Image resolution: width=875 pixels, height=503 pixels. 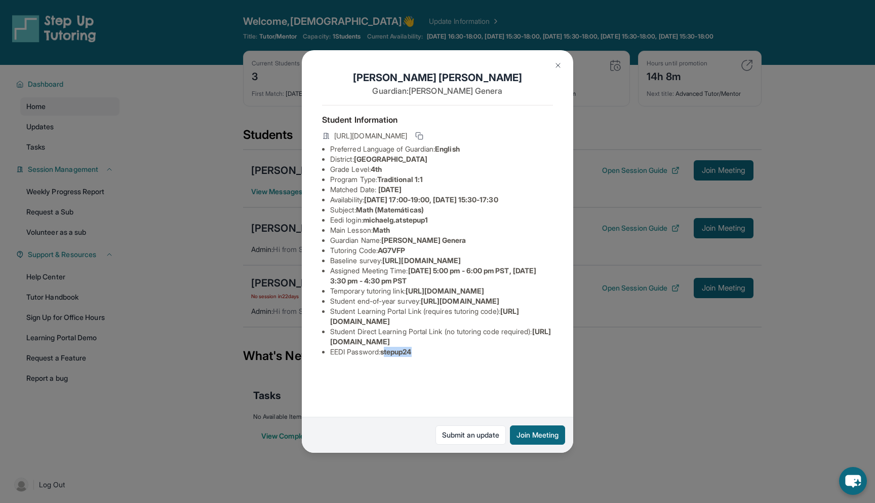 What do you see at coordinates (442, 240) in the screenshot?
I see `li: Guardian Name :` at bounding box center [442, 240].